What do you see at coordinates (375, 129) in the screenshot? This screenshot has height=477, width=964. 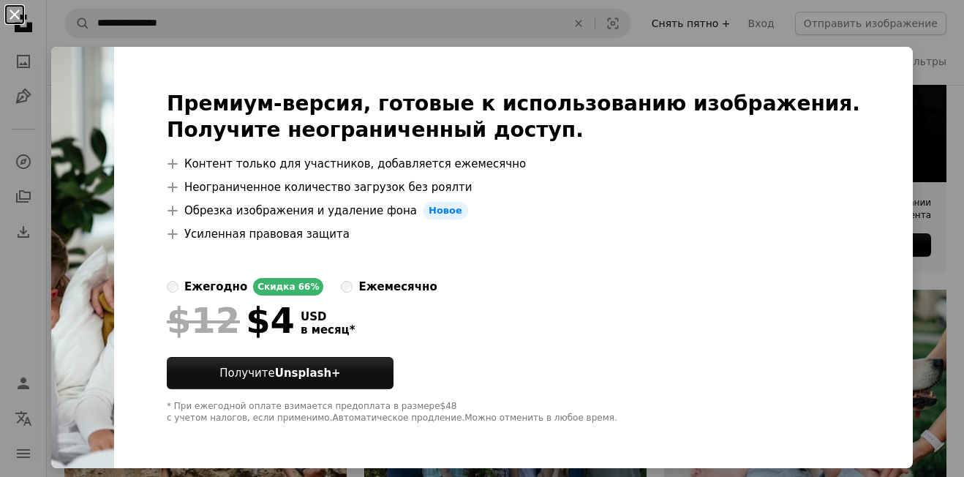 I see `ya-tr-span: Получите неограниченный доступ.` at bounding box center [375, 129].